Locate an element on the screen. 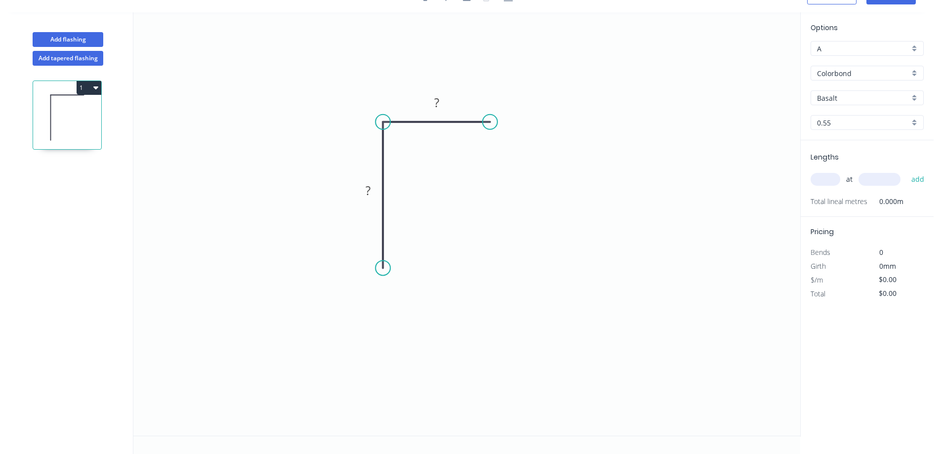 This screenshot has height=454, width=941. span: 0mm is located at coordinates (888, 266).